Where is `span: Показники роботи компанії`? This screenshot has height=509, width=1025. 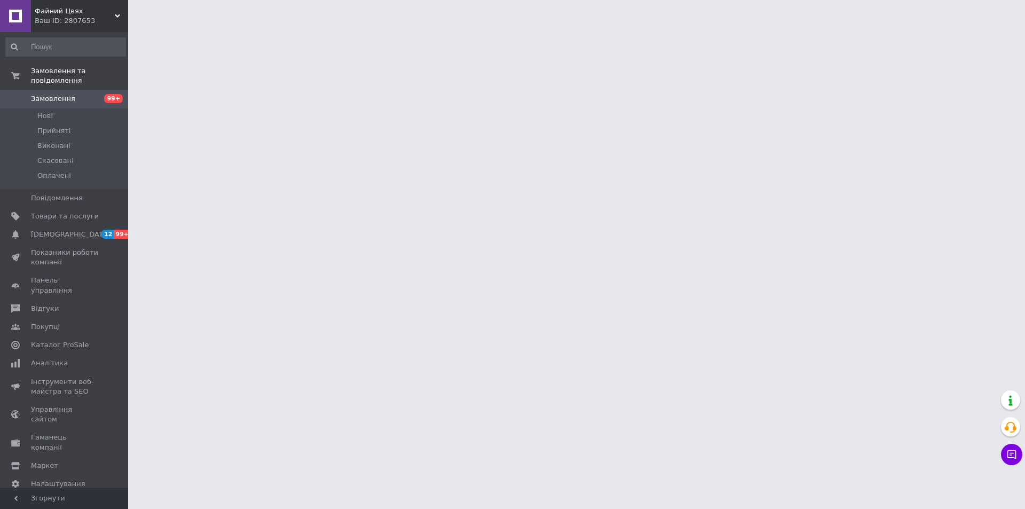
span: Показники роботи компанії is located at coordinates (65, 257).